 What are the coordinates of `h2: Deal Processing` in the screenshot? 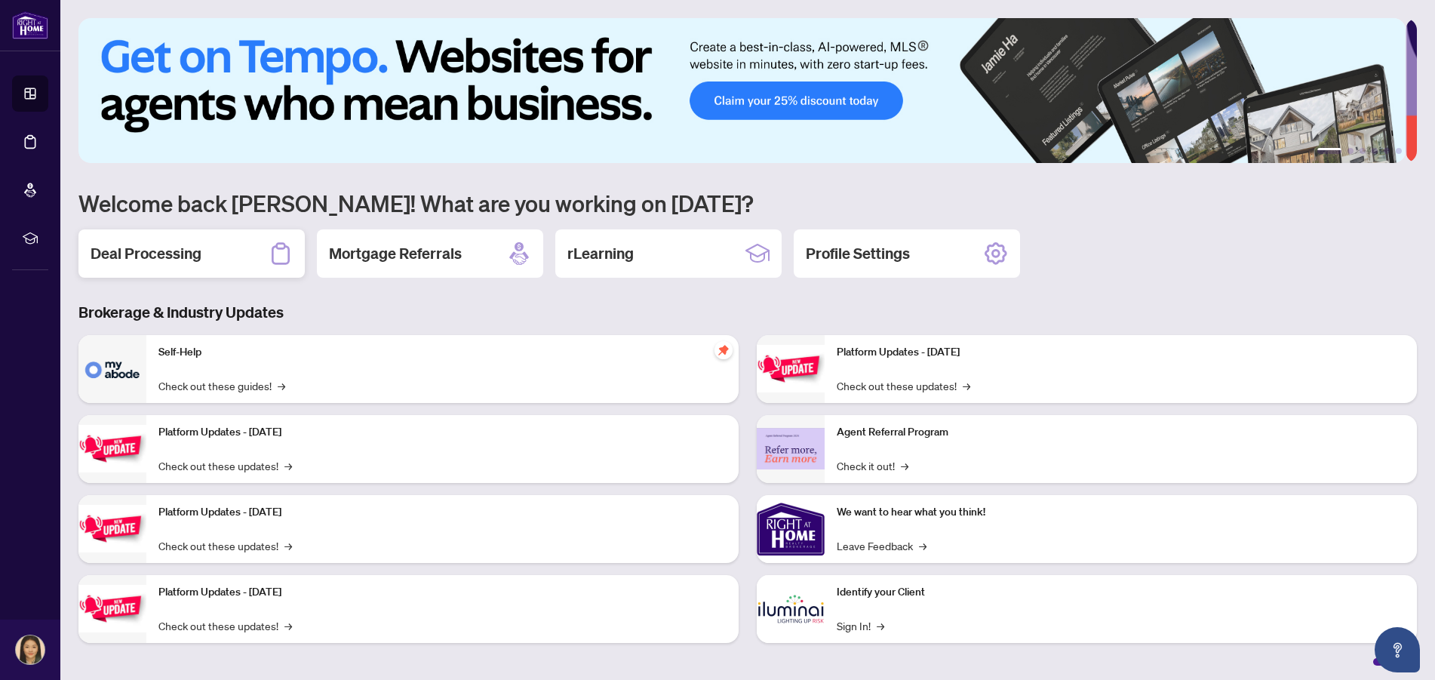 It's located at (146, 253).